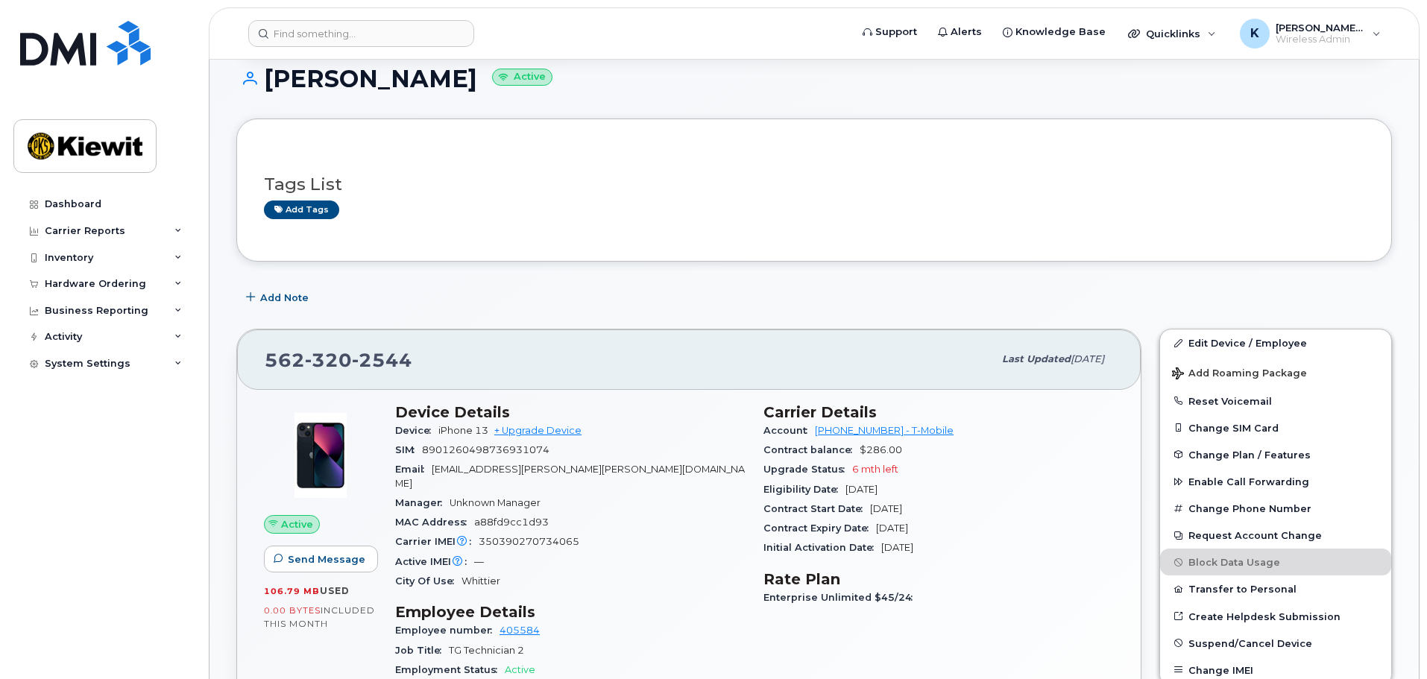  I want to click on span: 350390270734065, so click(529, 541).